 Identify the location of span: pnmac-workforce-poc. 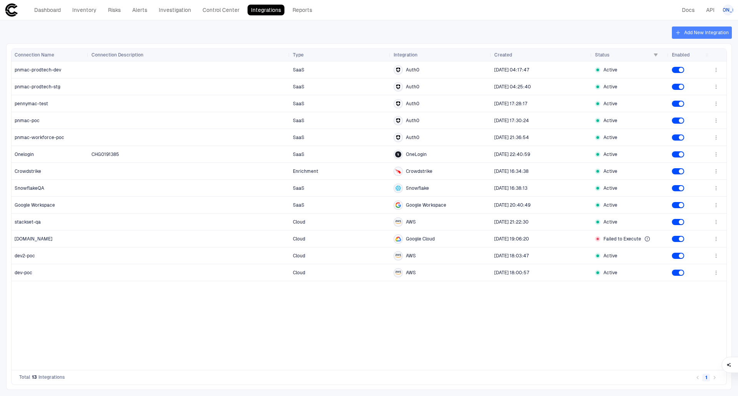
(39, 138).